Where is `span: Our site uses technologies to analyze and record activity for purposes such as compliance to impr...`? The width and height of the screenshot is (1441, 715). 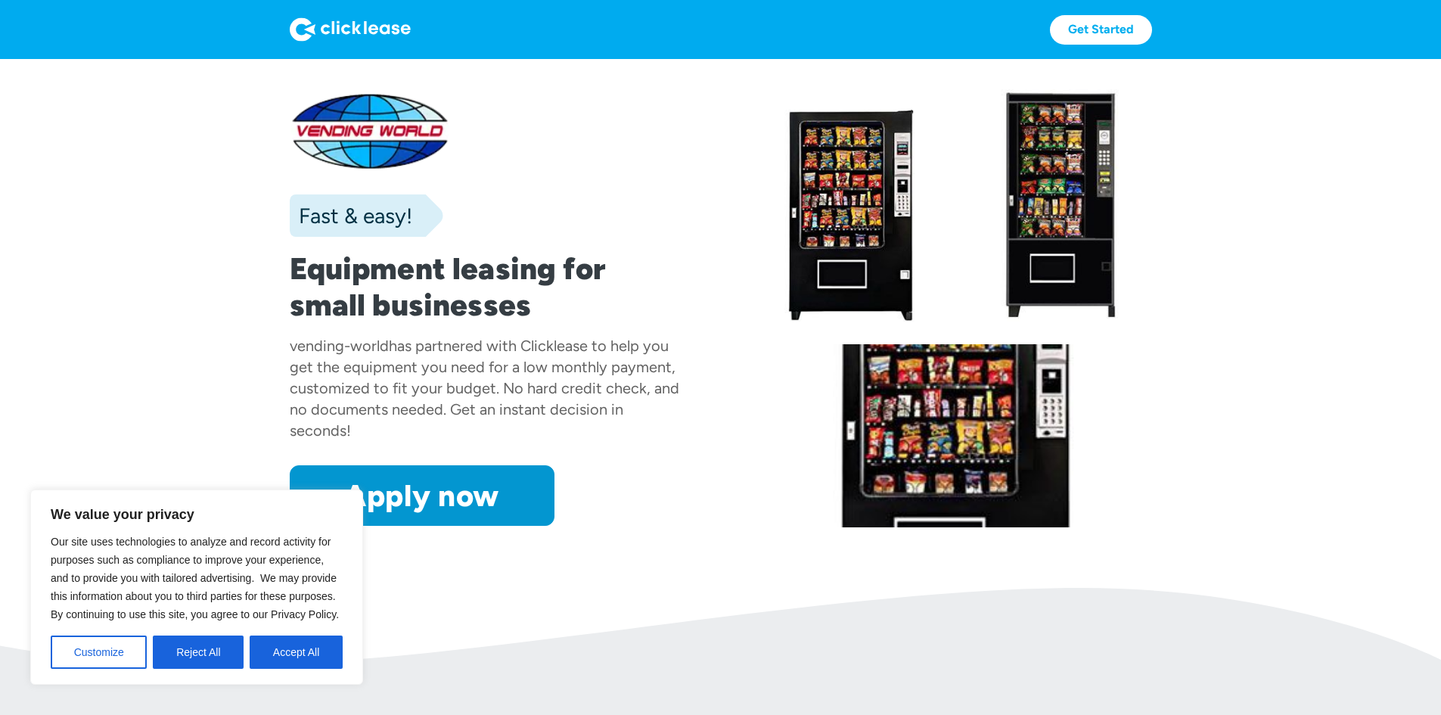 span: Our site uses technologies to analyze and record activity for purposes such as compliance to impr... is located at coordinates (194, 578).